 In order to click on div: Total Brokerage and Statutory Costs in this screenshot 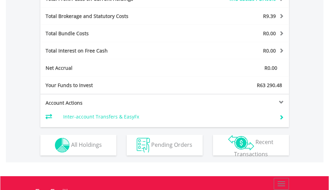, I will do `click(113, 16)`.